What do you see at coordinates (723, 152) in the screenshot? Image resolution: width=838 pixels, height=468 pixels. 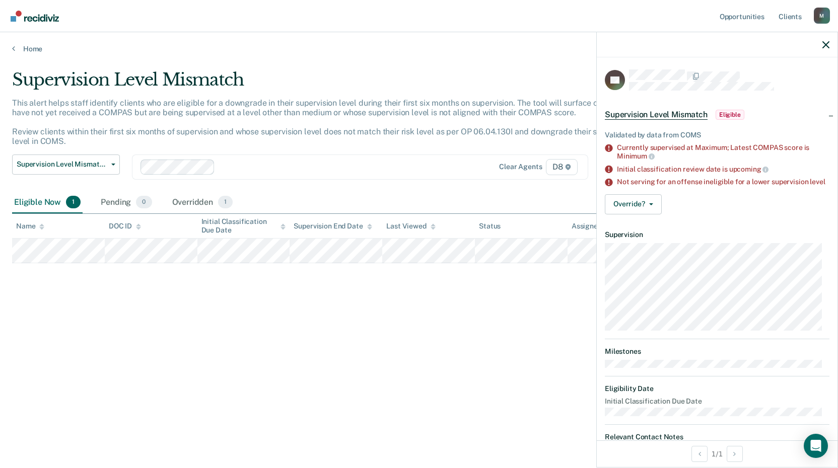 I see `div: Currently supervised at Maximum; Latest COMPAS score is` at bounding box center [723, 152].